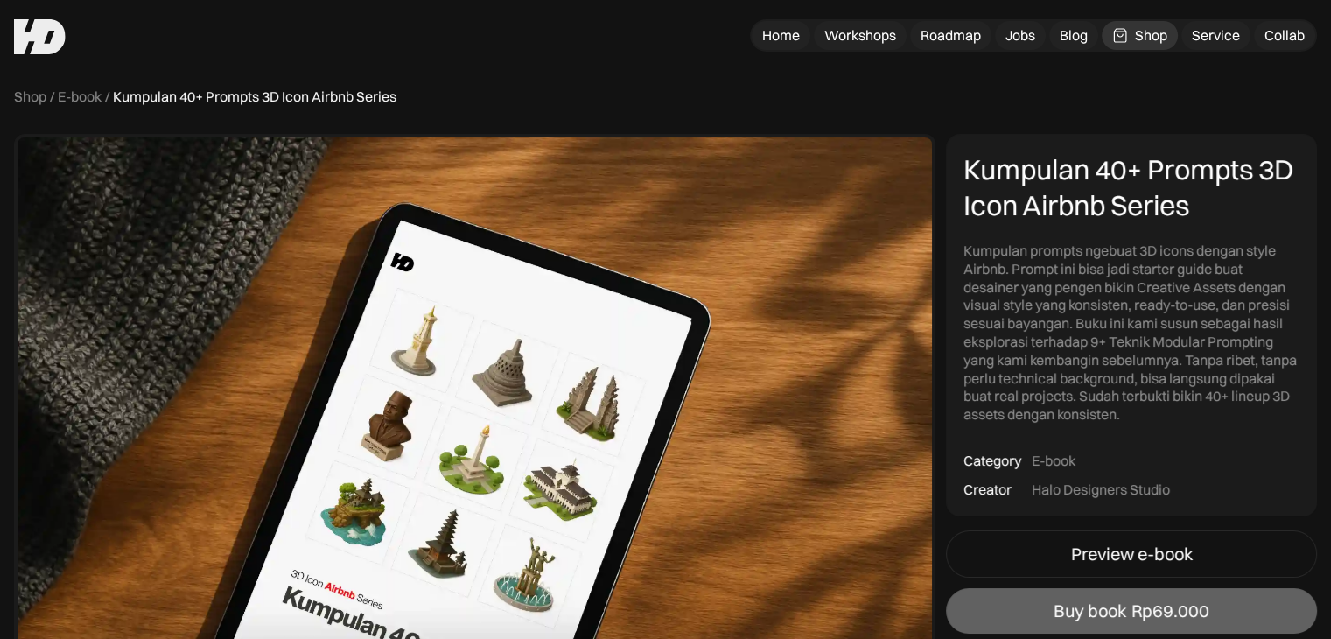  I want to click on div: Service, so click(1216, 35).